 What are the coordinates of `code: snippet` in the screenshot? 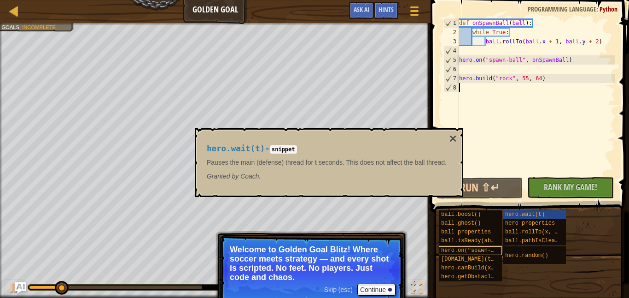 It's located at (283, 149).